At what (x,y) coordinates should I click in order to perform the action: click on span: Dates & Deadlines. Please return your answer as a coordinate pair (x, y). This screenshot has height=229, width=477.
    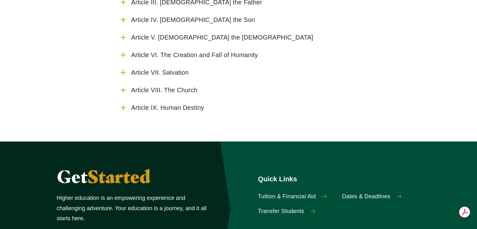
    Looking at the image, I should click on (366, 197).